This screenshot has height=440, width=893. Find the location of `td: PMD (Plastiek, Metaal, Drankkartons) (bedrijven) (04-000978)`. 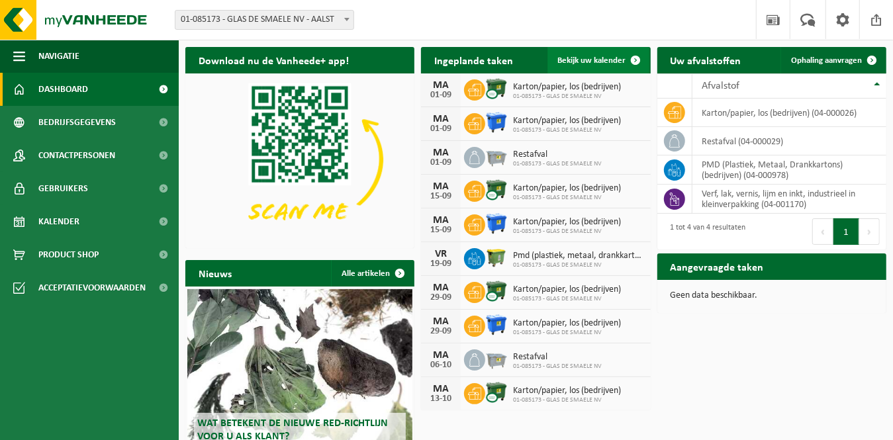

td: PMD (Plastiek, Metaal, Drankkartons) (bedrijven) (04-000978) is located at coordinates (789, 170).